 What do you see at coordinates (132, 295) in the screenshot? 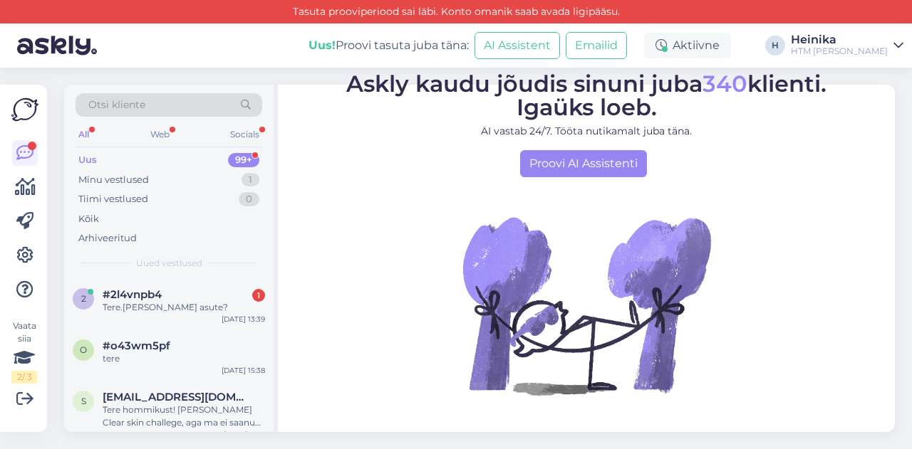
I see `span: #2l4vnpb4` at bounding box center [132, 295].